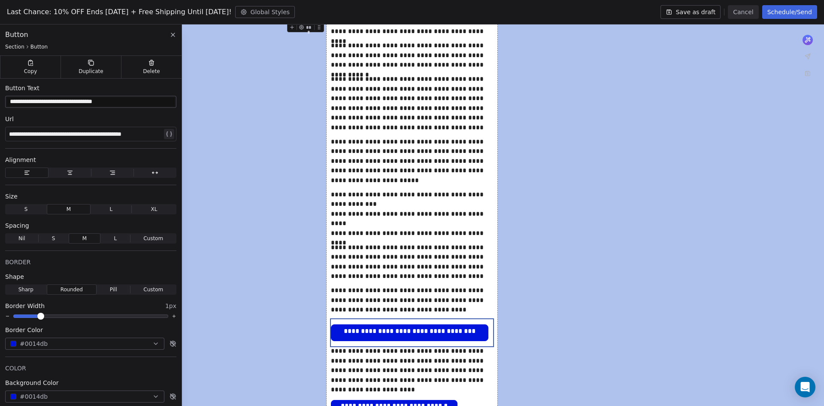 Image resolution: width=824 pixels, height=406 pixels. I want to click on span: Button Text, so click(22, 88).